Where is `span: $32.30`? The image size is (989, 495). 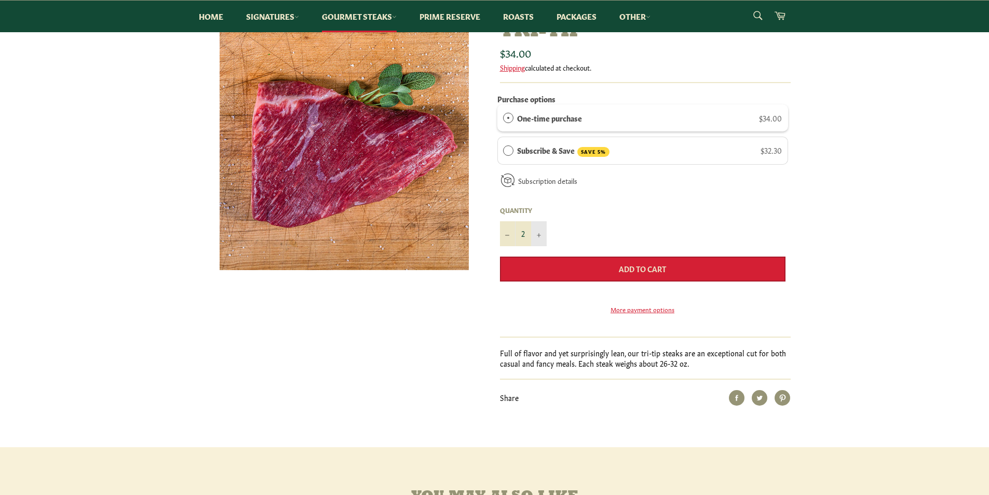
span: $32.30 is located at coordinates (771, 150).